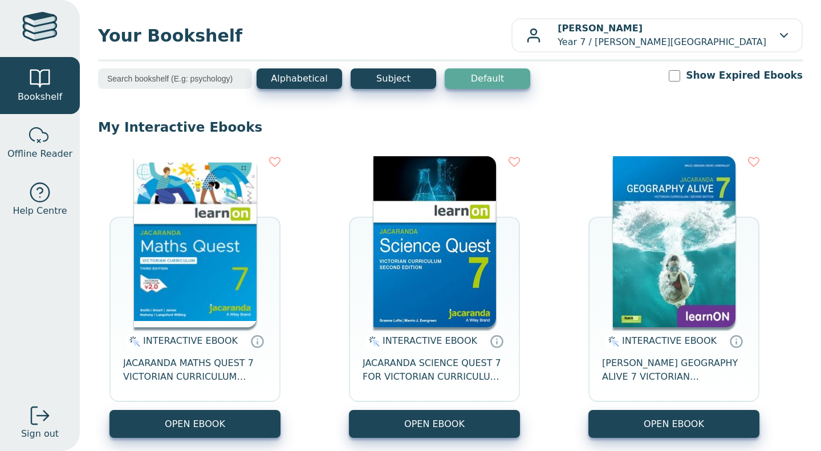 Image resolution: width=821 pixels, height=451 pixels. I want to click on span: JACARANDA SCIENCE QUEST 7 FOR VICTORIAN CURRICULUM LEARNON 2E EBOOK, so click(435, 370).